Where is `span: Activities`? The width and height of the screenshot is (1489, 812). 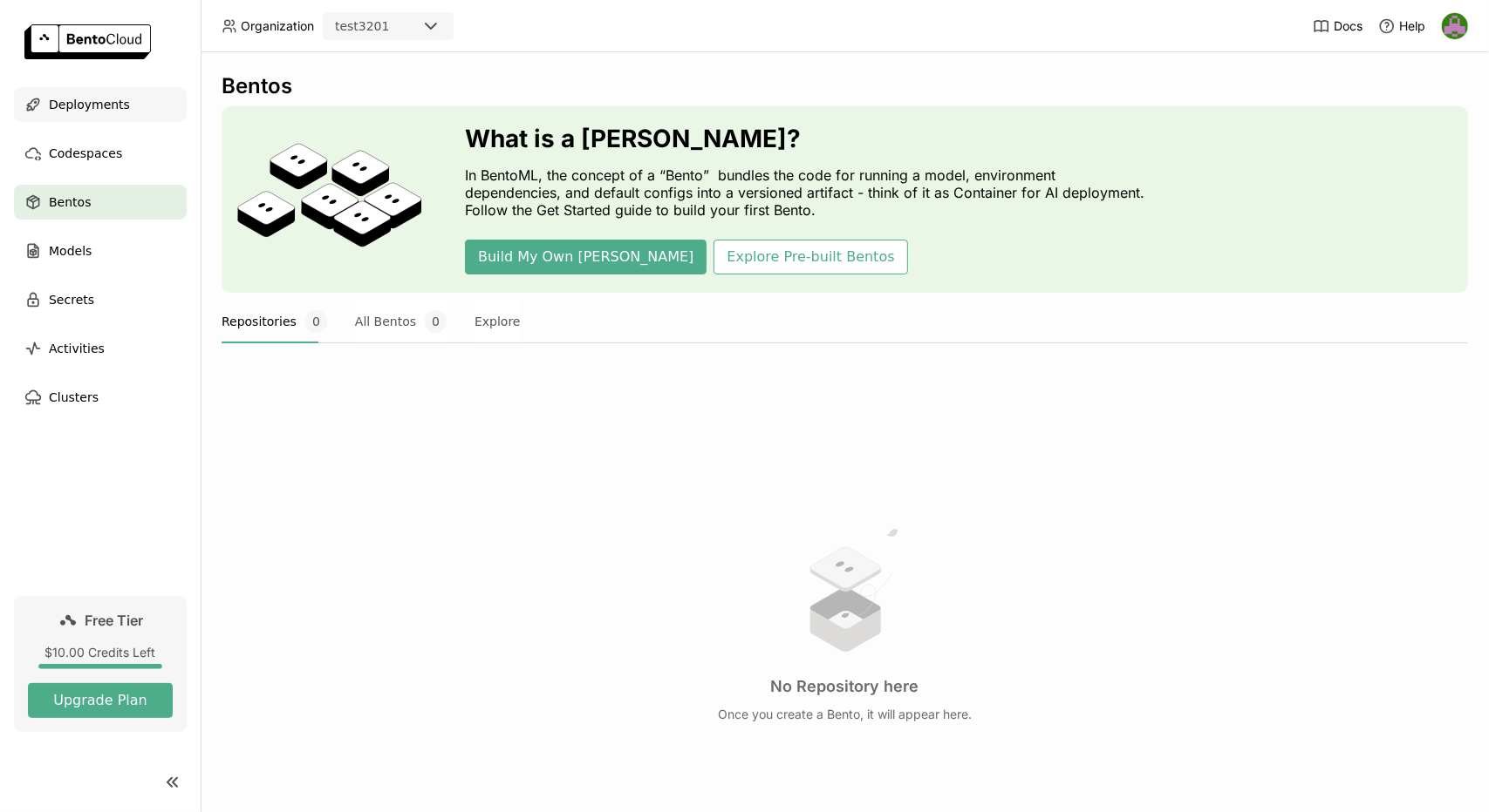 span: Activities is located at coordinates (77, 349).